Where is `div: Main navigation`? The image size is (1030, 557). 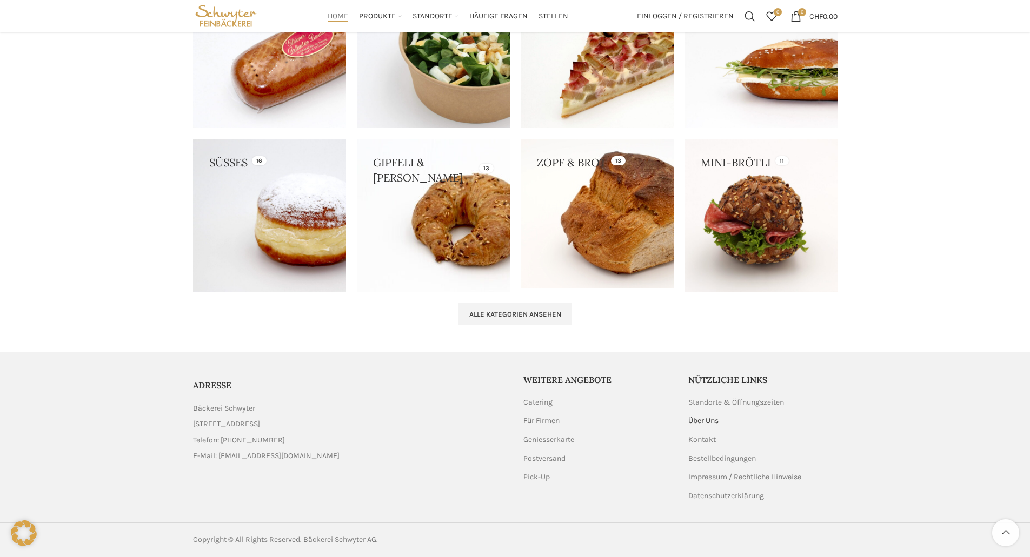
div: Main navigation is located at coordinates (448, 16).